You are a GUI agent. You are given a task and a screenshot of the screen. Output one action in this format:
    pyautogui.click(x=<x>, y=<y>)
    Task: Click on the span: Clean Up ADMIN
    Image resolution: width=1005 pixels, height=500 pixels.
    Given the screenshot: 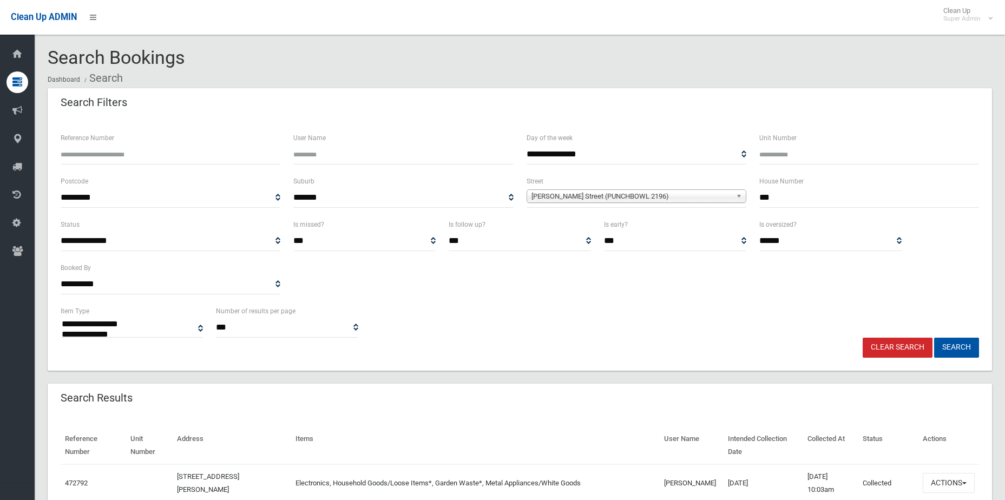 What is the action you would take?
    pyautogui.click(x=44, y=17)
    